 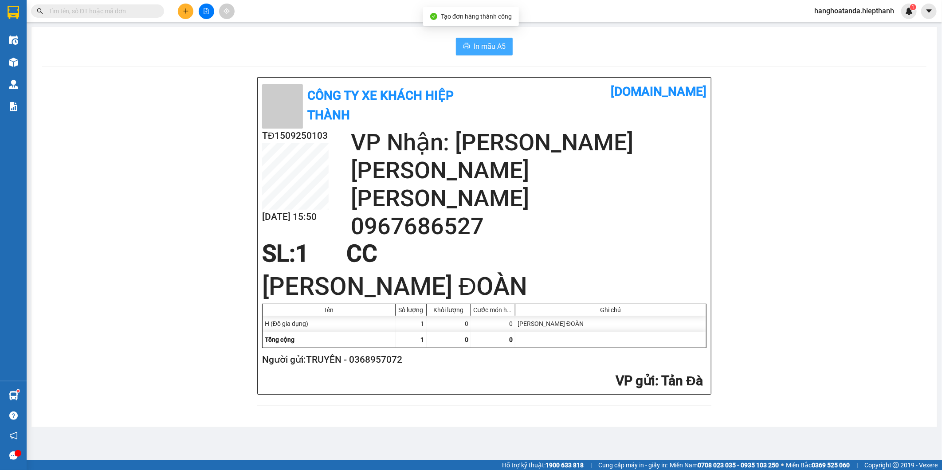 What do you see at coordinates (227, 11) in the screenshot?
I see `span: aim` at bounding box center [227, 11].